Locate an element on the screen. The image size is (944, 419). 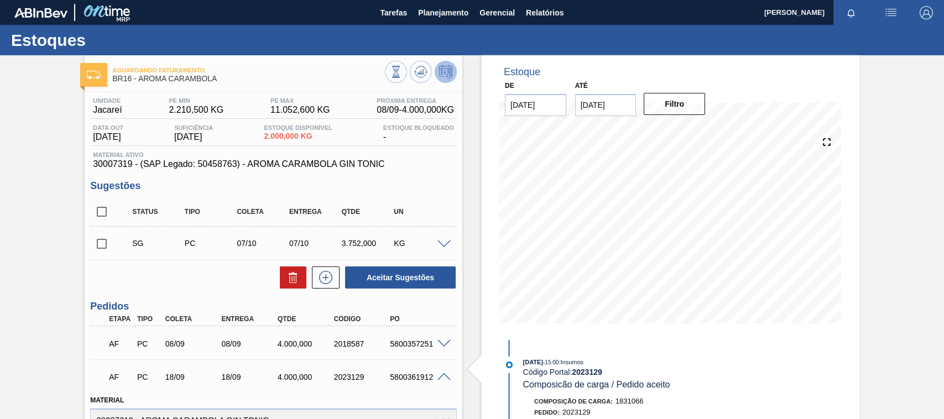
span: Aguardando Faturamento is located at coordinates (248, 70).